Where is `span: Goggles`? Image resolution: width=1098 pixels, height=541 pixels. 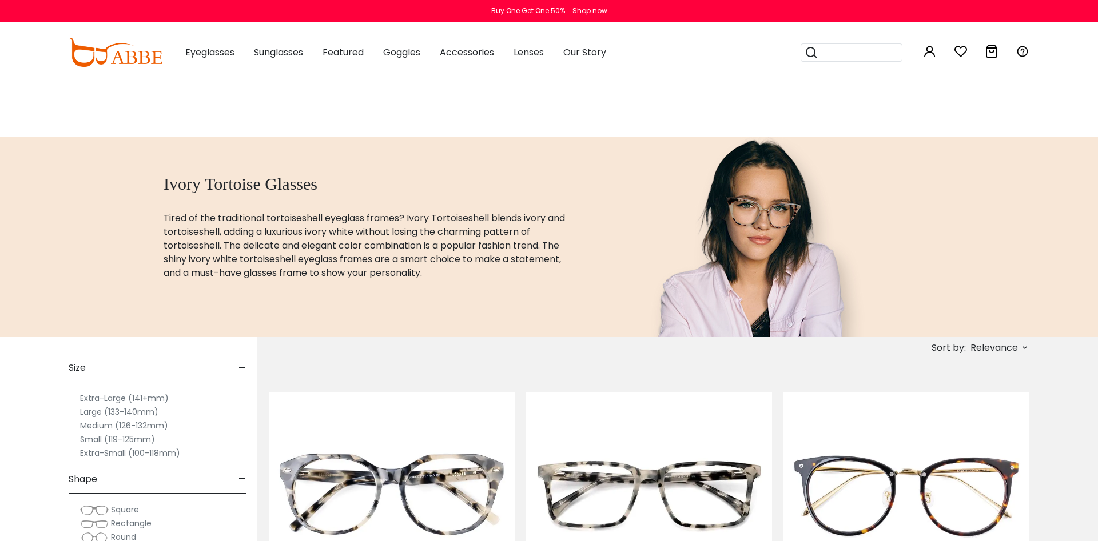
span: Goggles is located at coordinates (401, 52).